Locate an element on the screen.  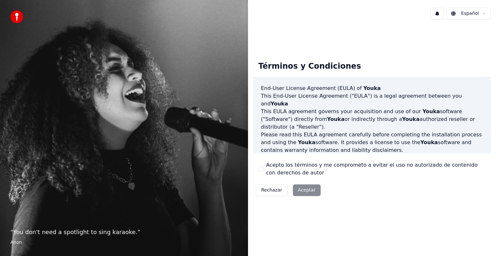
img: youka is located at coordinates (17, 17).